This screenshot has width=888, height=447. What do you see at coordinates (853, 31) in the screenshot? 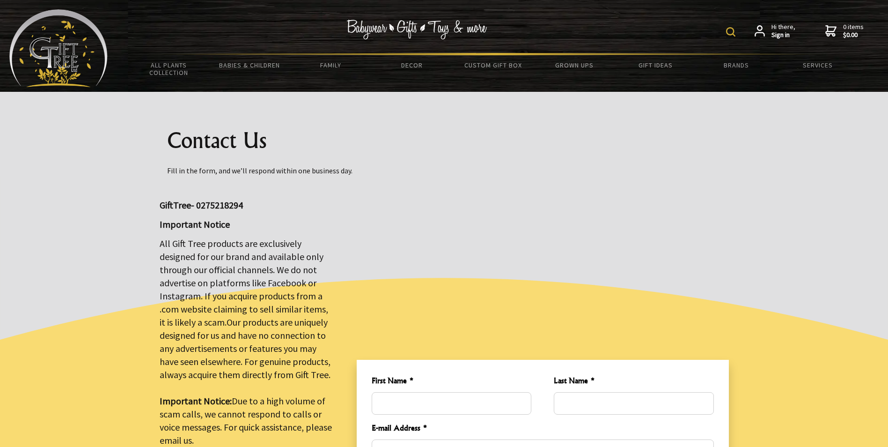
I see `span: 0 items` at bounding box center [853, 31].